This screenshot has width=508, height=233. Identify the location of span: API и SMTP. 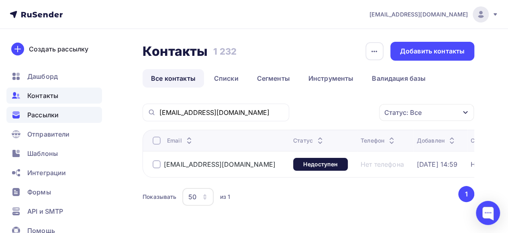
(45, 211).